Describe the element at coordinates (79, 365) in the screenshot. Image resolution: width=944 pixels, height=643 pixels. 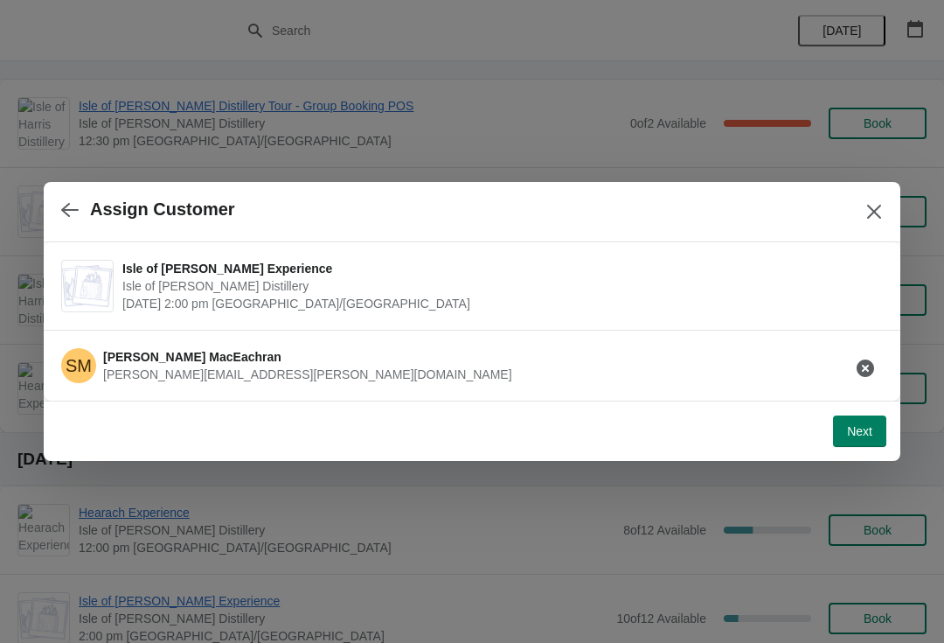
I see `text: SM` at that location.